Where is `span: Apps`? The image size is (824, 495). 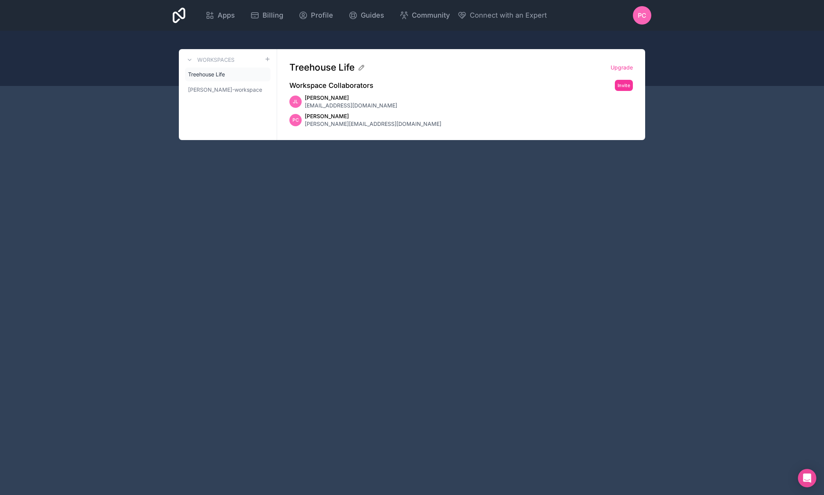
span: Apps is located at coordinates (226, 15).